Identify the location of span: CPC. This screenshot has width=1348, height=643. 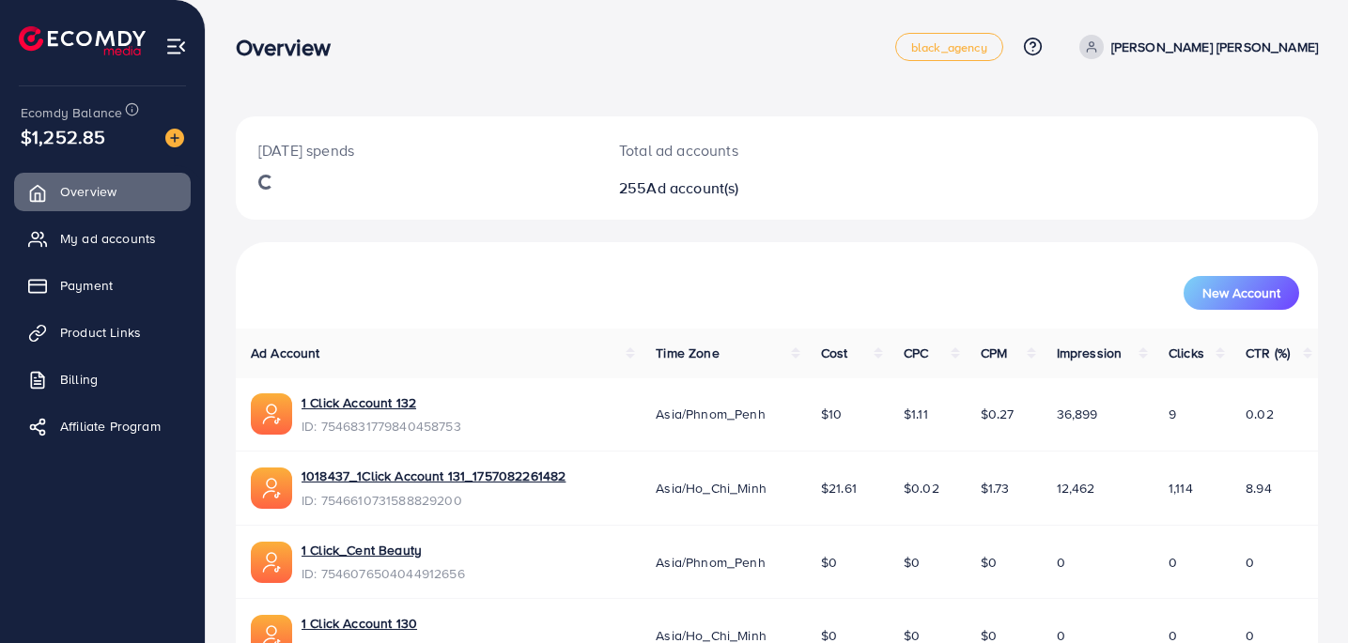
(916, 353).